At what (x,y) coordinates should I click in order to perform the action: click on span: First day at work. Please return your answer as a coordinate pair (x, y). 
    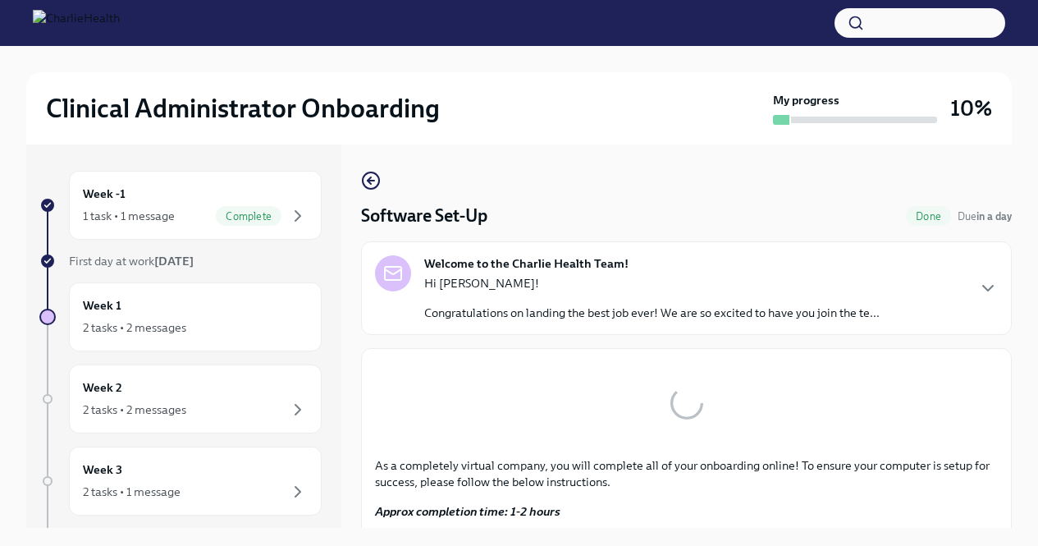
    Looking at the image, I should click on (131, 261).